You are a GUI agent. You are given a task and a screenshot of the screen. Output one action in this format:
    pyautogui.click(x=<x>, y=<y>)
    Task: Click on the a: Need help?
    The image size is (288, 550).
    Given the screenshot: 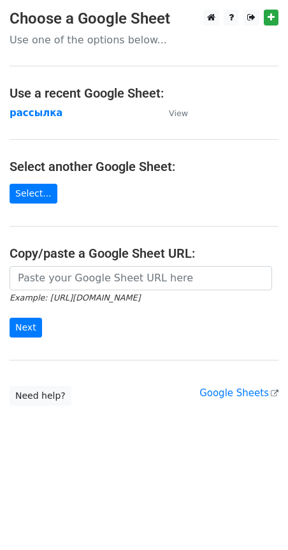 What is the action you would take?
    pyautogui.click(x=40, y=396)
    